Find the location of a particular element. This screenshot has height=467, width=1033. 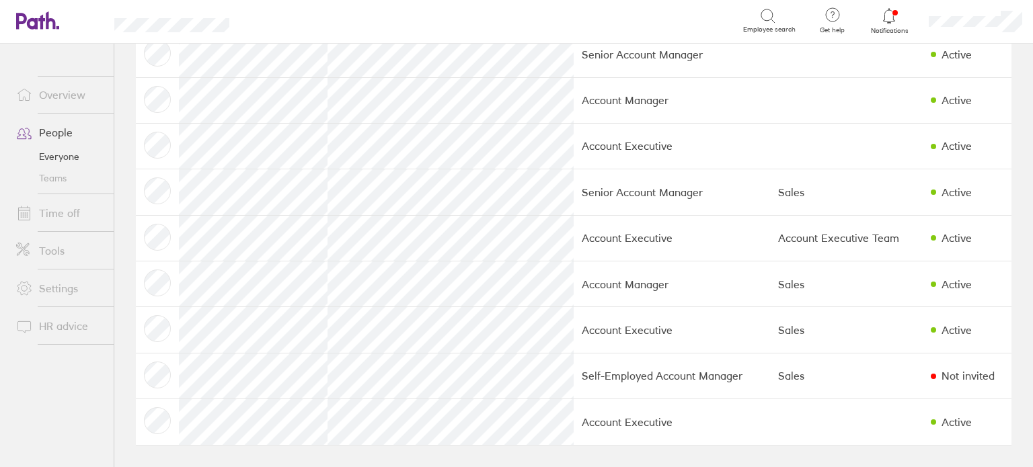

td: Account Executive Team is located at coordinates (846, 238).